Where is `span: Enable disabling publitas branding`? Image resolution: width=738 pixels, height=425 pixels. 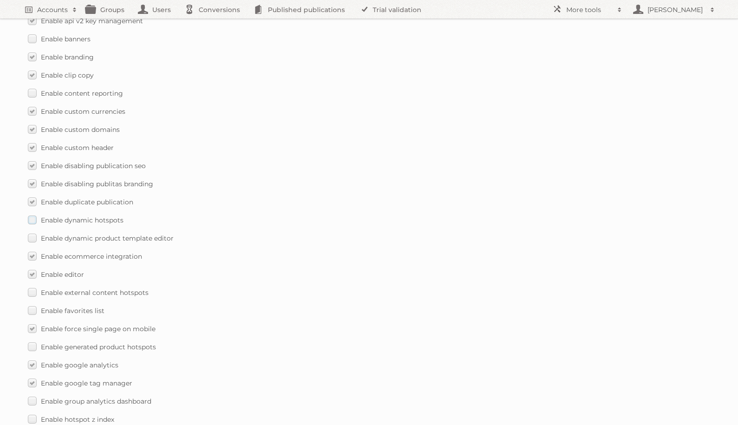
span: Enable disabling publitas branding is located at coordinates (97, 184).